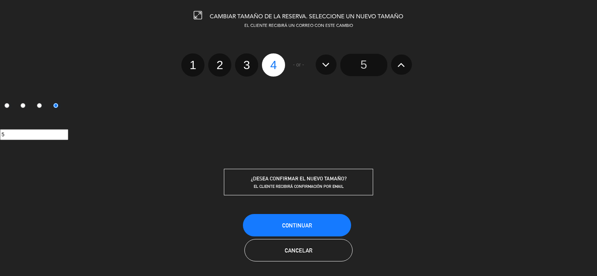 Image resolution: width=597 pixels, height=276 pixels. I want to click on button: Continuar, so click(297, 225).